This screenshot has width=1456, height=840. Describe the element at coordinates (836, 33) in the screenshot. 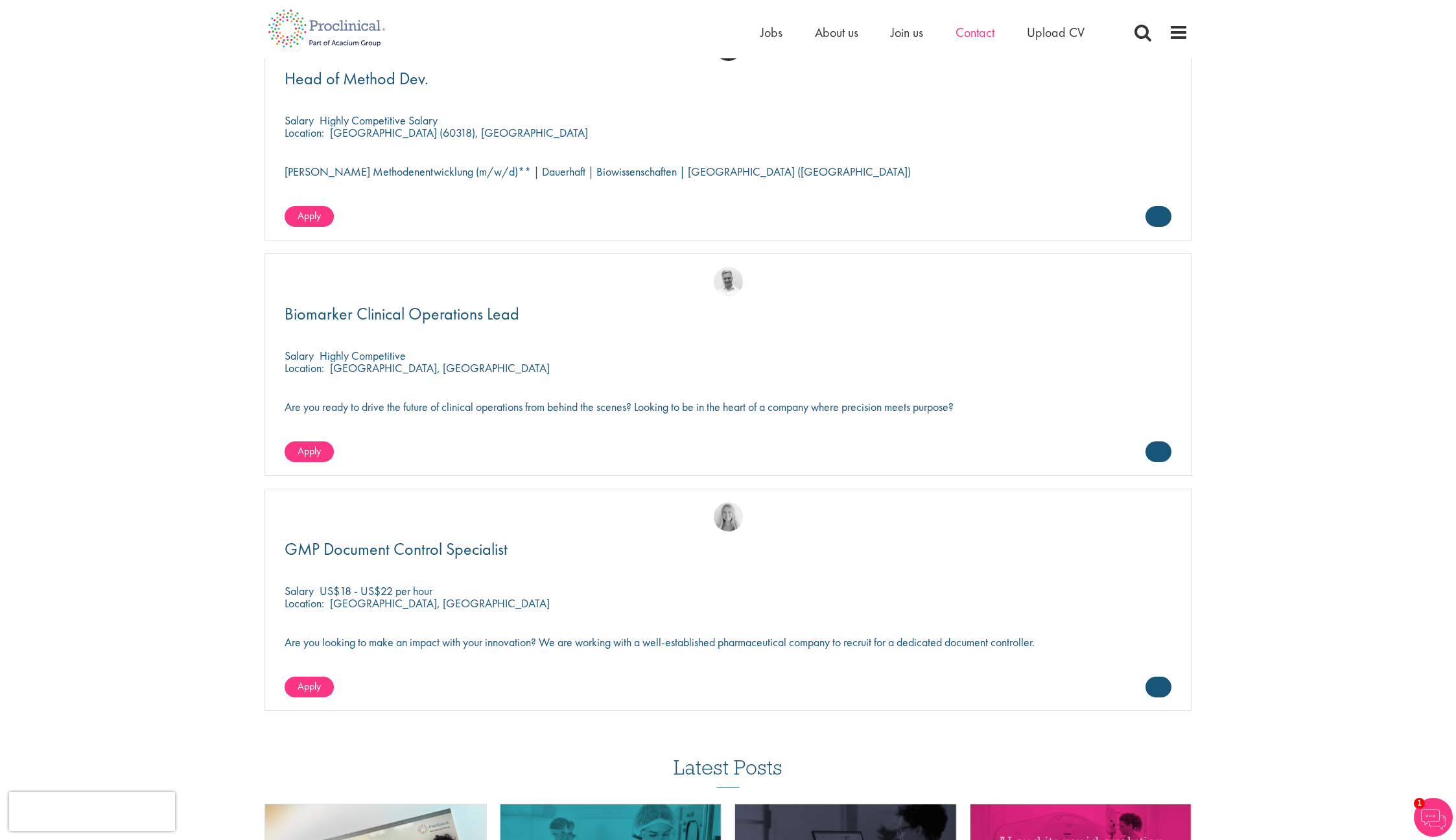

I see `a: About us` at that location.